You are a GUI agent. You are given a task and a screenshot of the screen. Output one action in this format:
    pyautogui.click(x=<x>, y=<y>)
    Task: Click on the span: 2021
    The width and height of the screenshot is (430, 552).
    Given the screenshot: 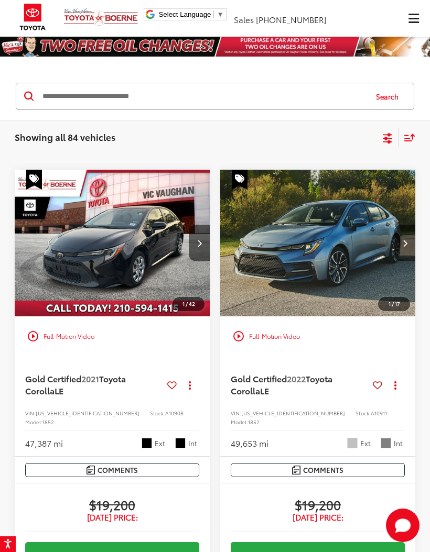 What is the action you would take?
    pyautogui.click(x=90, y=378)
    